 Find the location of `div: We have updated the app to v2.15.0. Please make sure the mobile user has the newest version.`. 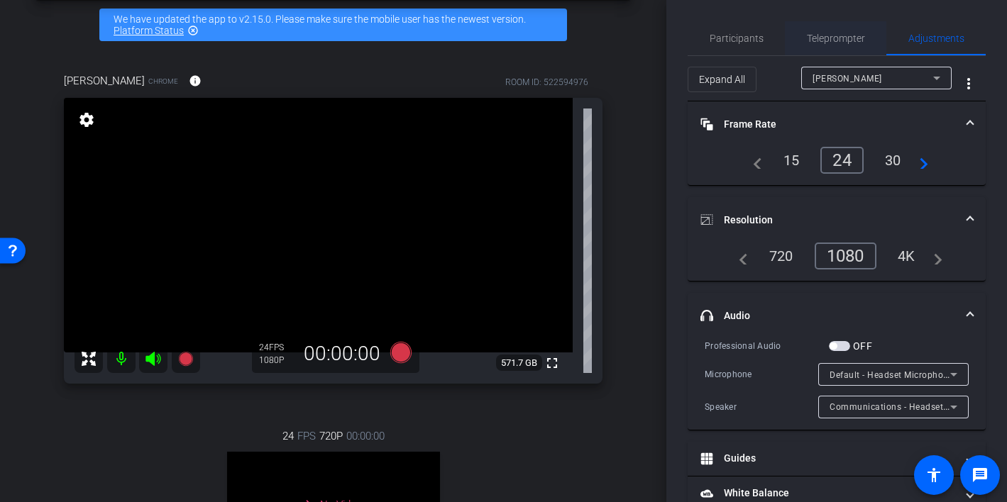

div: We have updated the app to v2.15.0. Please make sure the mobile user has the newest version. is located at coordinates (333, 25).